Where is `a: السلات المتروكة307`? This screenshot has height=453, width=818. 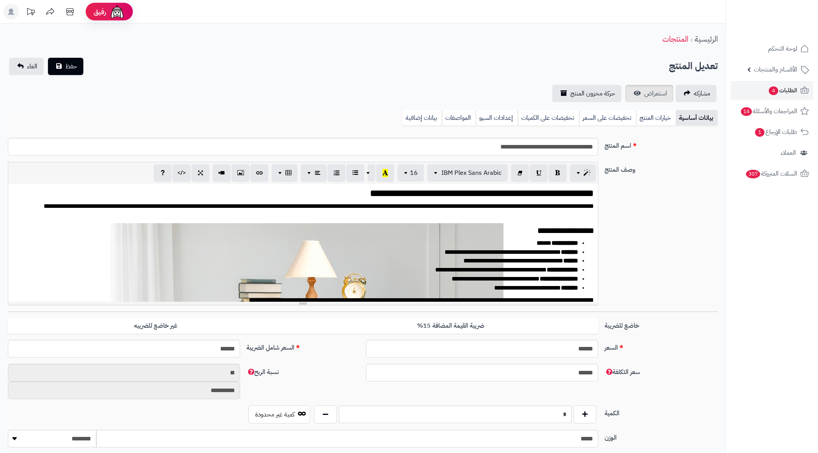 a: السلات المتروكة307 is located at coordinates (772, 174).